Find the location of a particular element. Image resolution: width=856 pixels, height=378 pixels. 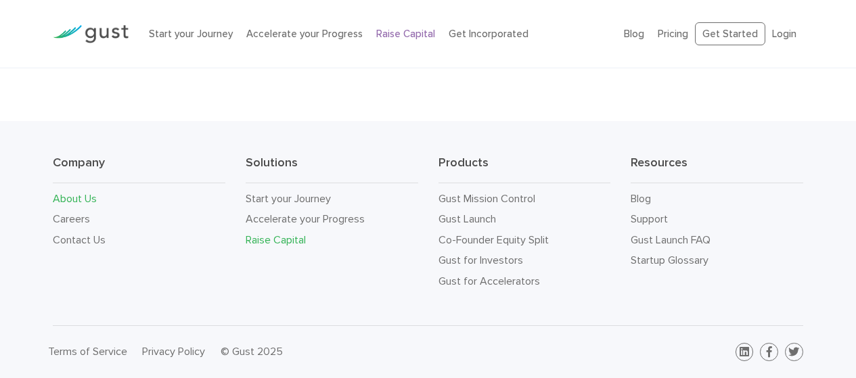

a: Contact Us is located at coordinates (79, 239).